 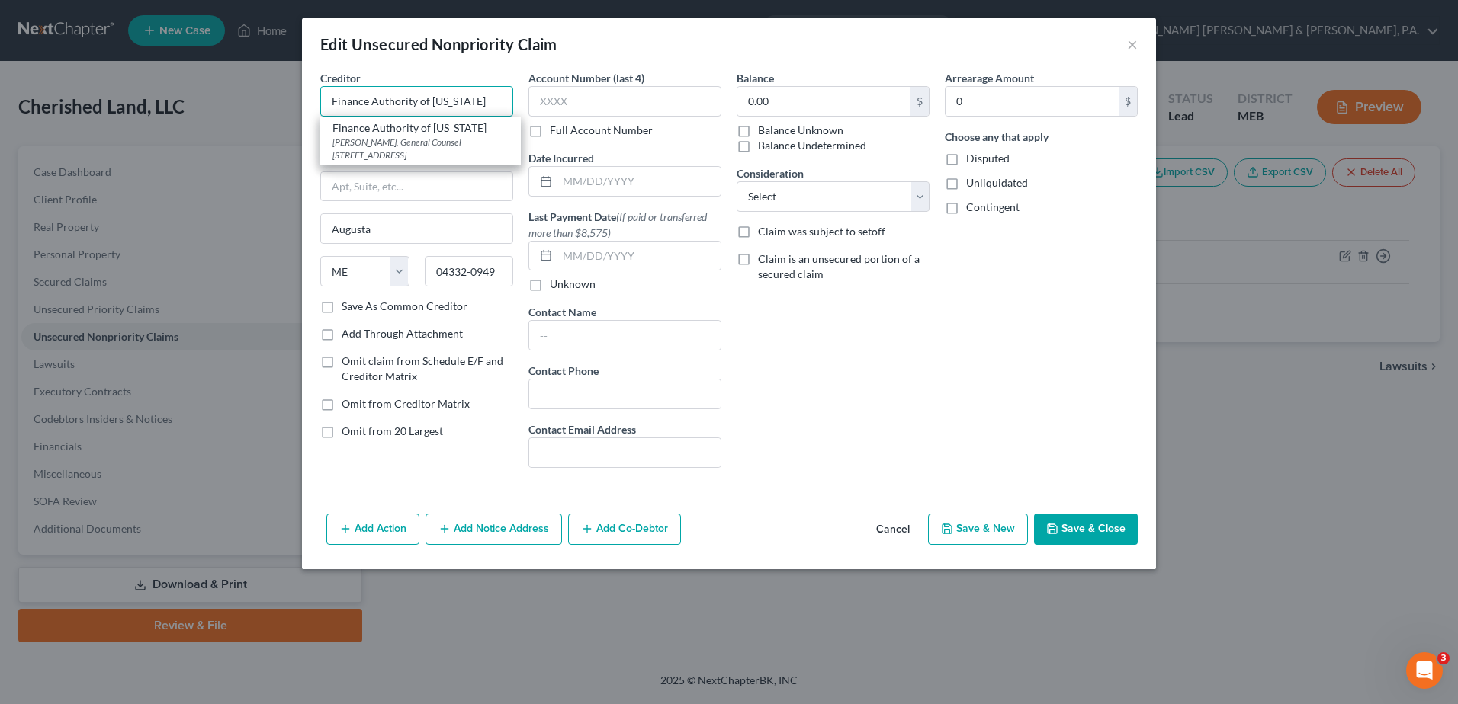 I want to click on span: Omit claim from Schedule E/F and Creditor Matrix, so click(x=422, y=368).